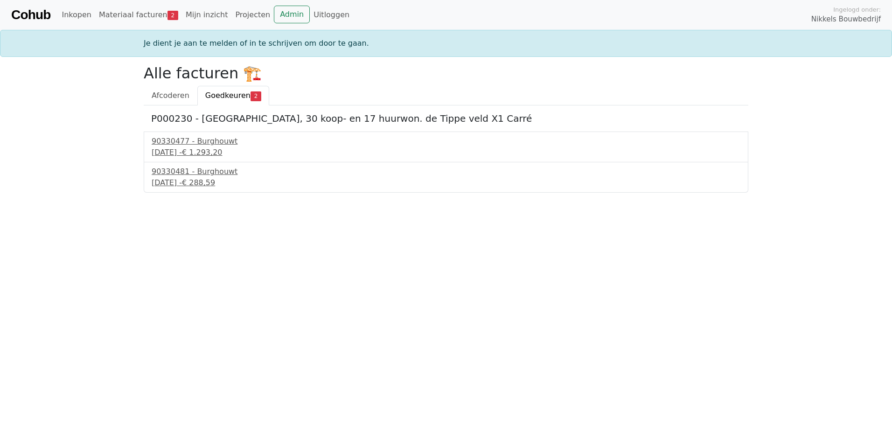 Image resolution: width=892 pixels, height=431 pixels. Describe the element at coordinates (228, 95) in the screenshot. I see `span: Goedkeuren` at that location.